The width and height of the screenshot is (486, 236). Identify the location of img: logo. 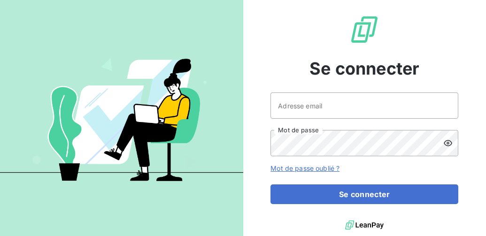
(365, 226).